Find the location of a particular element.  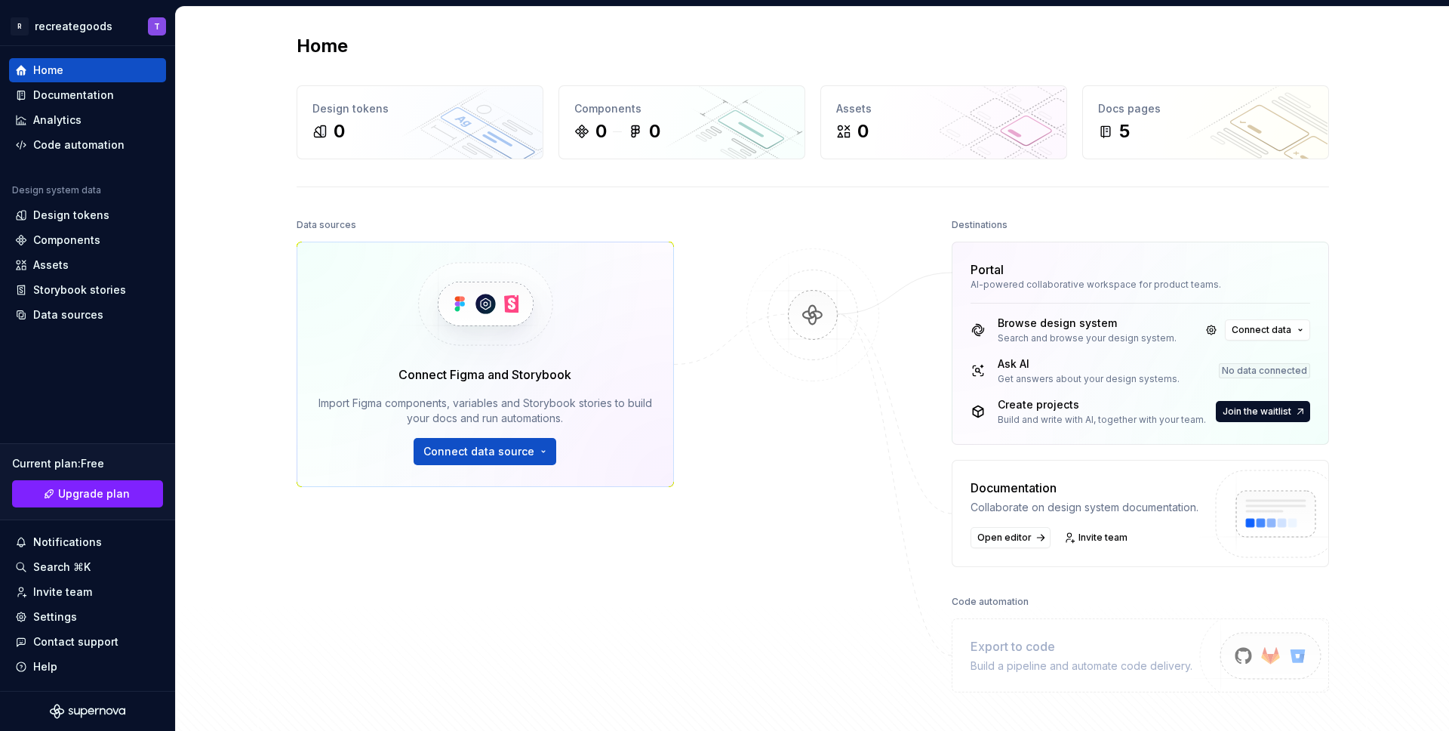

div: Docs pages is located at coordinates (1205, 109).